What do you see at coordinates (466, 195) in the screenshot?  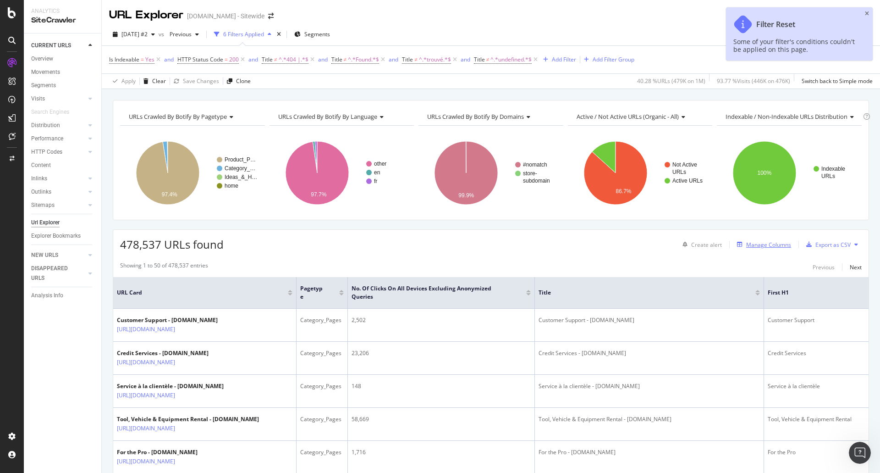 I see `text: 99.9%` at bounding box center [466, 195].